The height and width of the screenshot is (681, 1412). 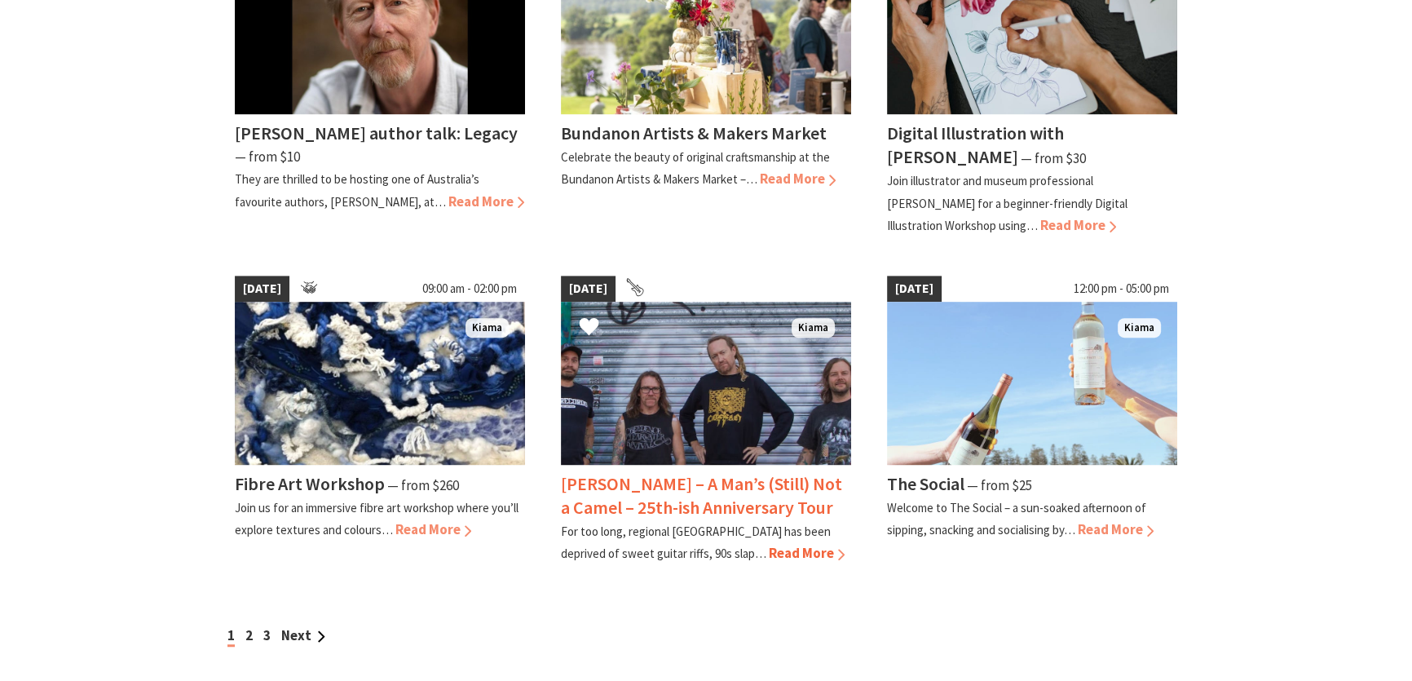 What do you see at coordinates (1032, 383) in the screenshot?
I see `img: The Social` at bounding box center [1032, 383].